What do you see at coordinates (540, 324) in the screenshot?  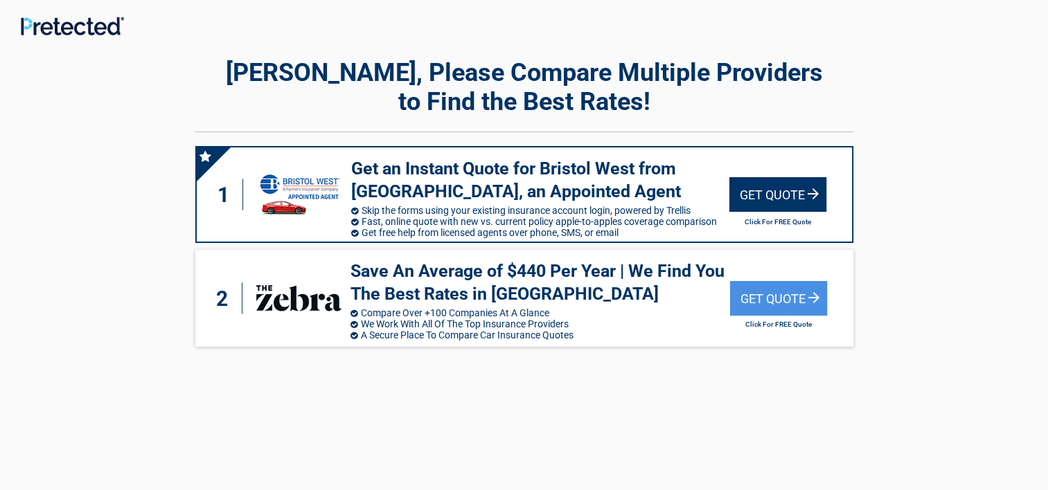 I see `li: We Work With All Of The Top Insurance Providers` at bounding box center [540, 324].